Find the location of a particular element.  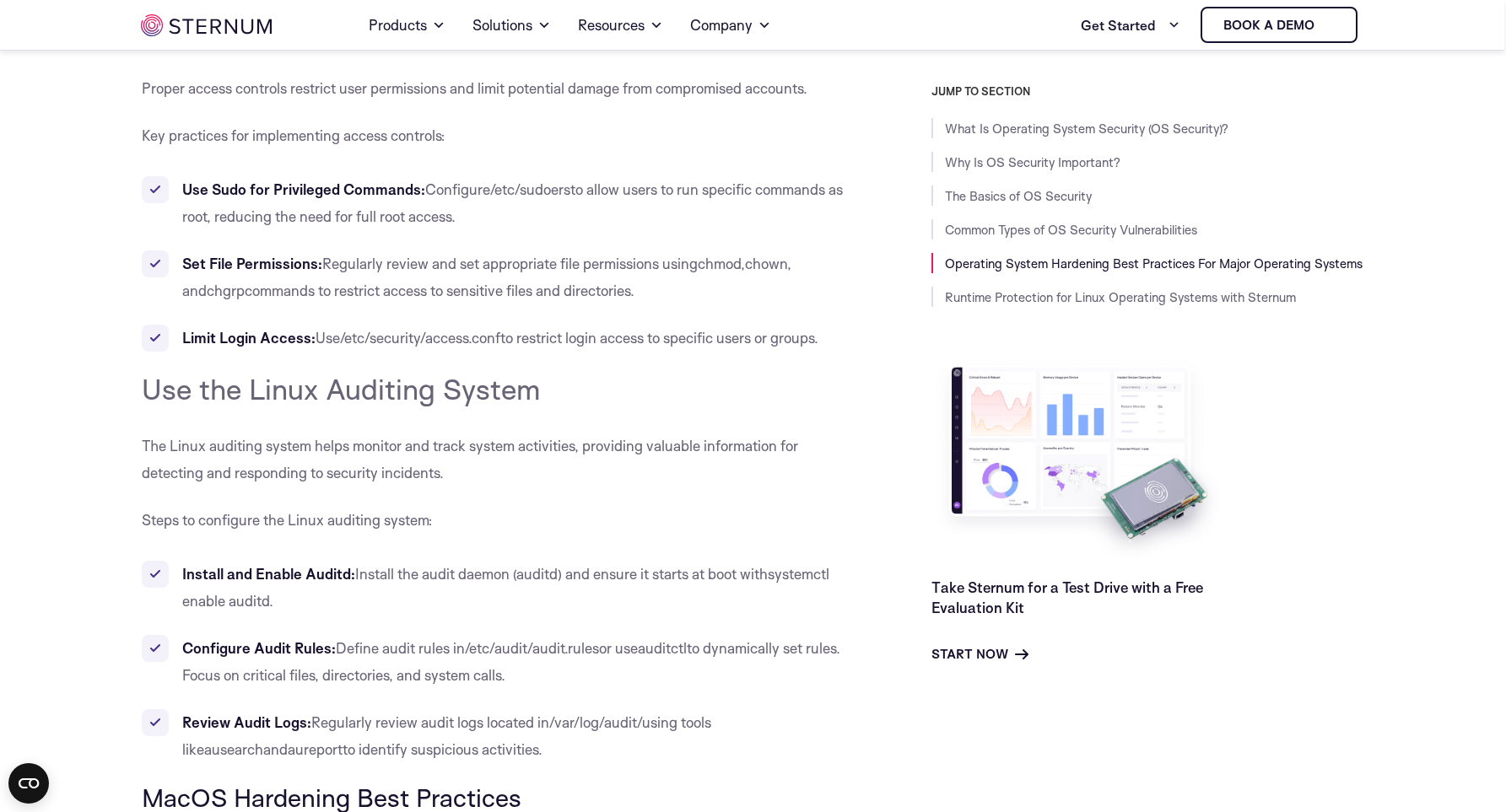

span: chmod is located at coordinates (719, 263).